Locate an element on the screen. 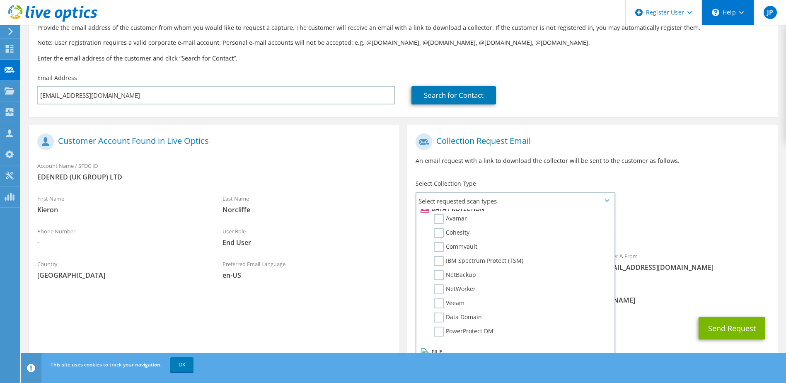  label: Commvault is located at coordinates (455, 247).